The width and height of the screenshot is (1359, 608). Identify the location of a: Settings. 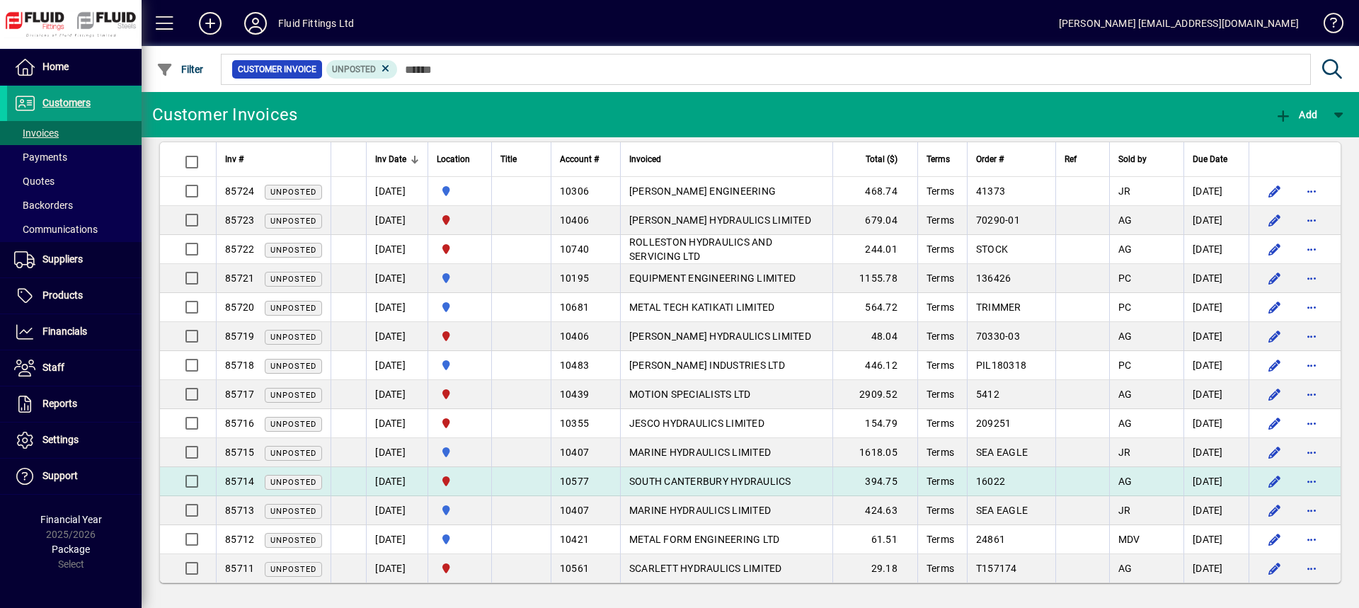
(74, 440).